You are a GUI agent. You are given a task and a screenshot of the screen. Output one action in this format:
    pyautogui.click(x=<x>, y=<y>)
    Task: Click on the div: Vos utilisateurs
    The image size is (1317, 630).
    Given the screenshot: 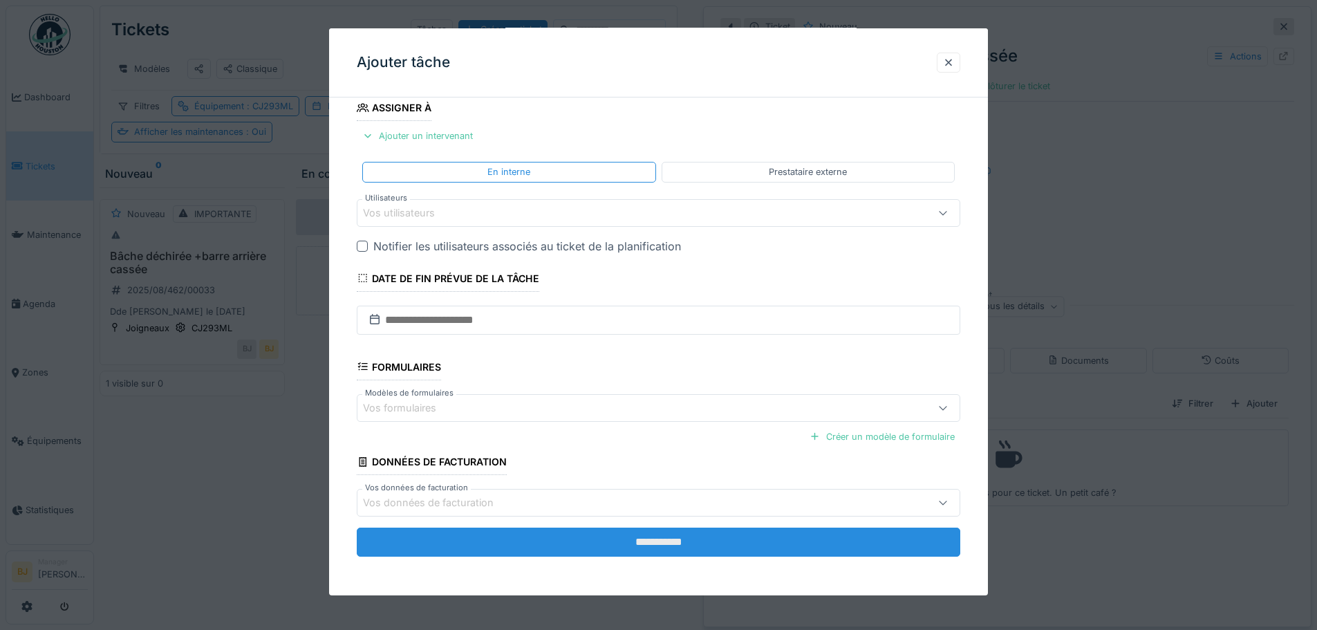 What is the action you would take?
    pyautogui.click(x=409, y=213)
    